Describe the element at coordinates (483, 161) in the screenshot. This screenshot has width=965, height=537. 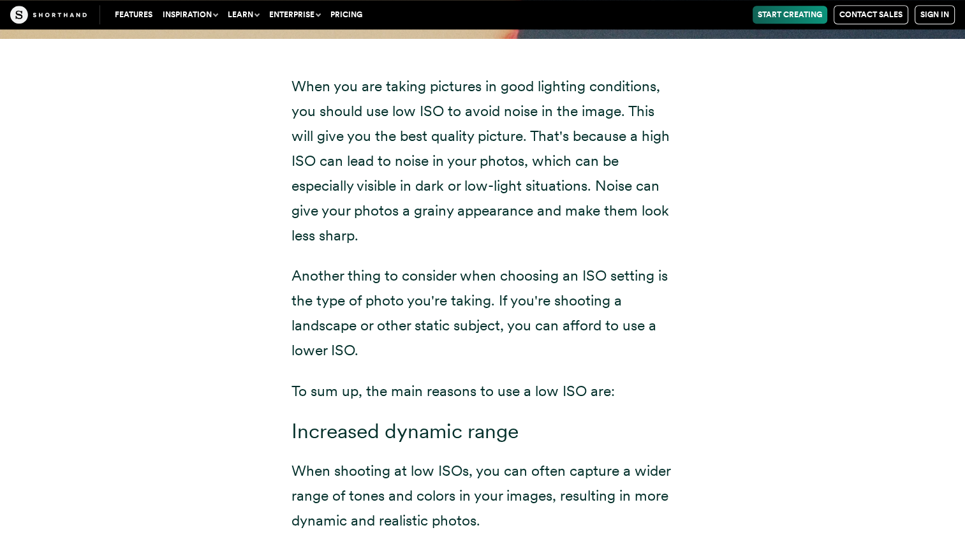
I see `p: When you are taking pictures in good lighting conditions, you should use low ISO to avoid noise i...` at that location.